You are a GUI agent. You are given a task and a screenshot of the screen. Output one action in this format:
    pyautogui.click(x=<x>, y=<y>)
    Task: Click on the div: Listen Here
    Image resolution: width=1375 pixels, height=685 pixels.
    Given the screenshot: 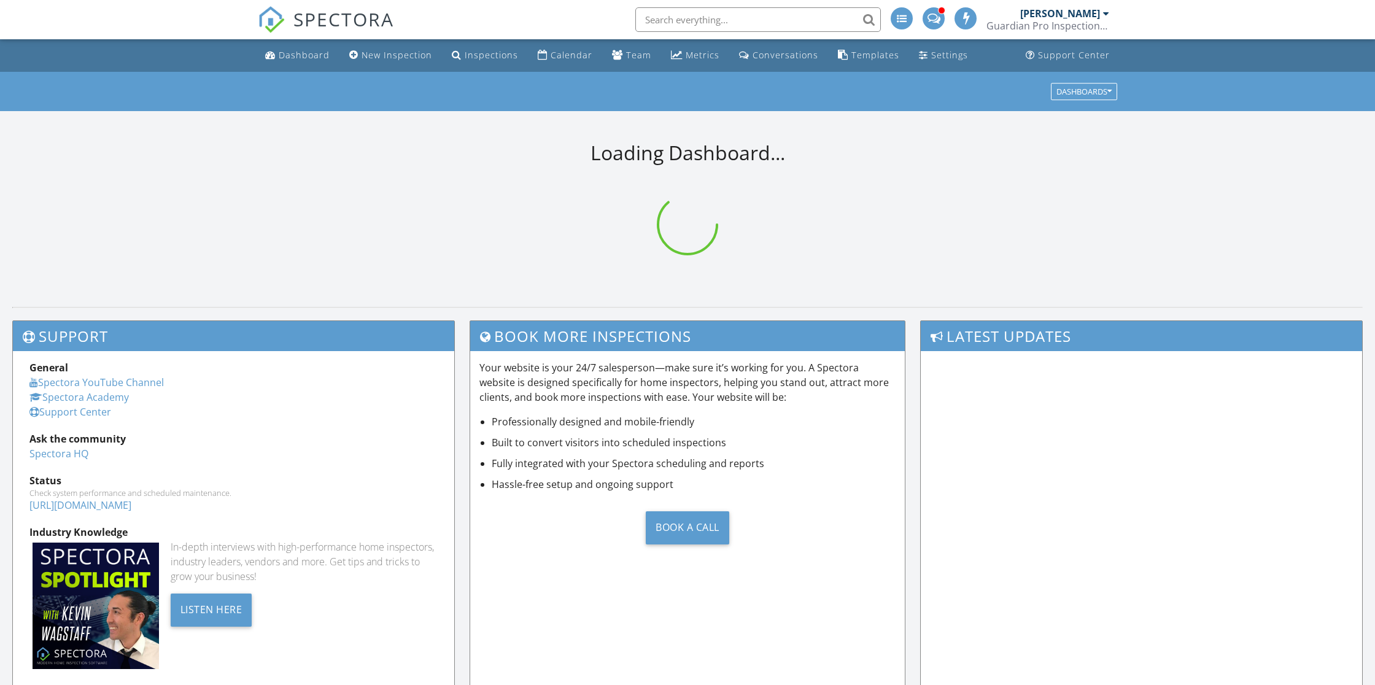 What is the action you would take?
    pyautogui.click(x=211, y=610)
    